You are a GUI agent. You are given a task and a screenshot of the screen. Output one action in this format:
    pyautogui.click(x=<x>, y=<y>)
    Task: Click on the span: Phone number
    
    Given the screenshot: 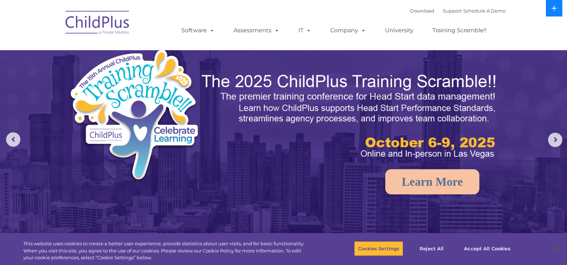 What is the action you would take?
    pyautogui.click(x=115, y=79)
    